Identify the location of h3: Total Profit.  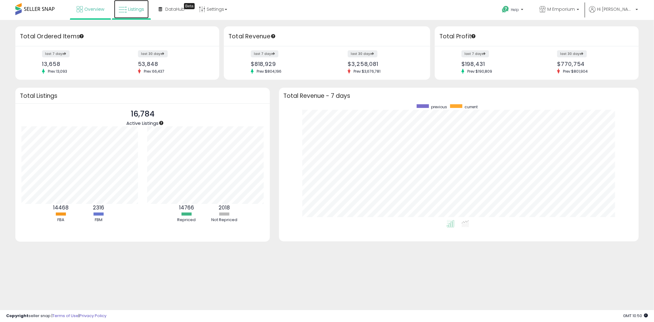
(537, 36).